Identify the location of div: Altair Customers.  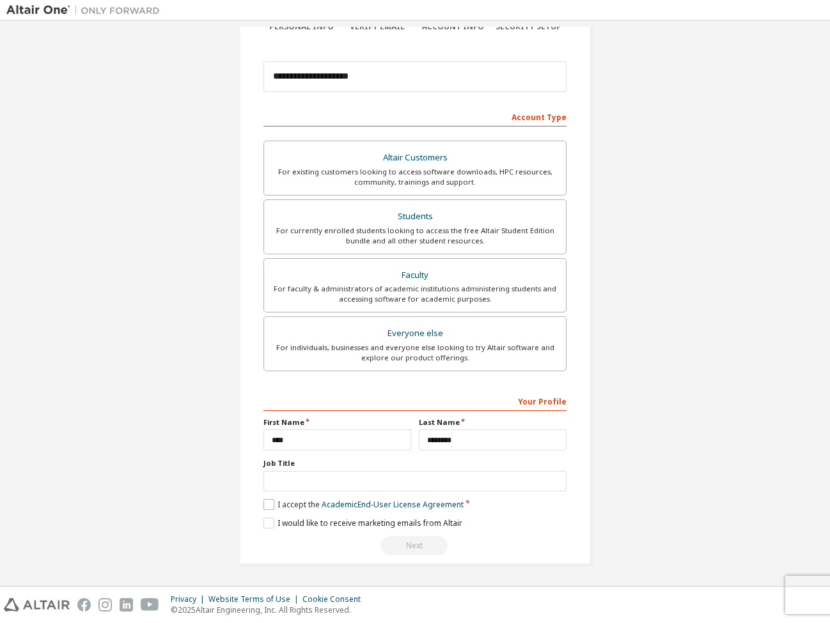
(415, 158).